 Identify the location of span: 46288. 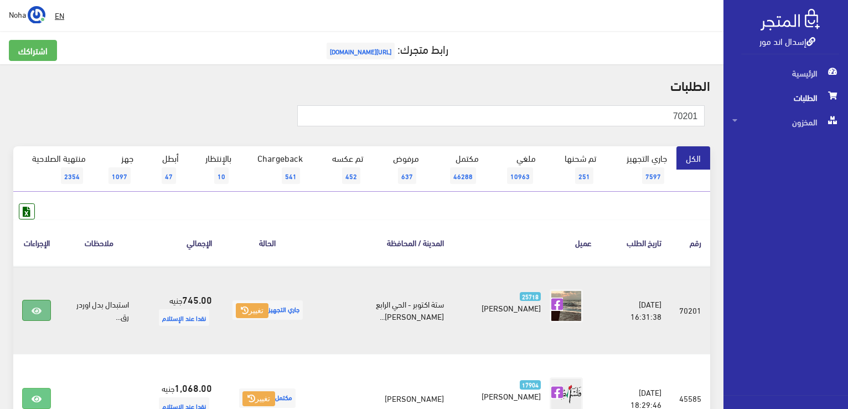
(463, 176).